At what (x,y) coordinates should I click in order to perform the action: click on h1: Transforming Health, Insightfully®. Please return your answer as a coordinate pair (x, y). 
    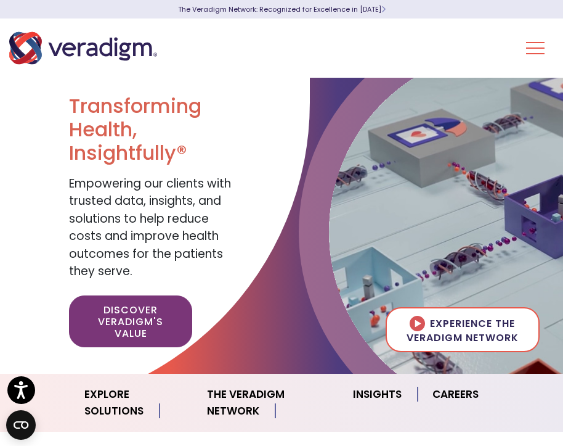
    Looking at the image, I should click on (152, 129).